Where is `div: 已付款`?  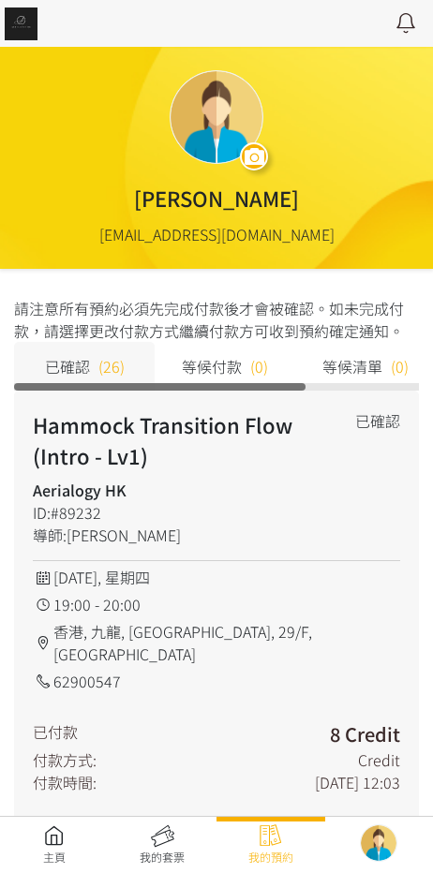
div: 已付款 is located at coordinates (55, 734).